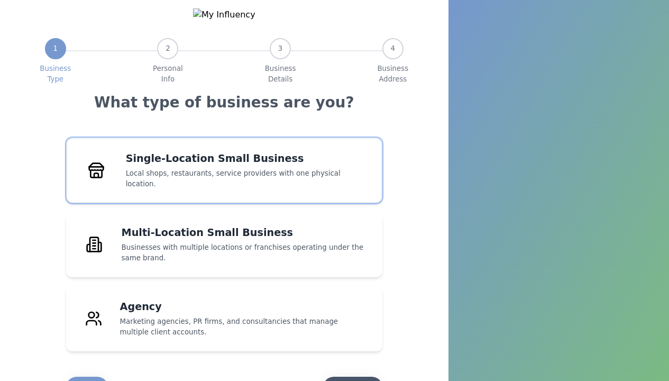  I want to click on div: 2, so click(168, 49).